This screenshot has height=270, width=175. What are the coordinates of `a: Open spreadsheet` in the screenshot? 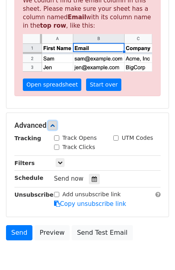 It's located at (52, 84).